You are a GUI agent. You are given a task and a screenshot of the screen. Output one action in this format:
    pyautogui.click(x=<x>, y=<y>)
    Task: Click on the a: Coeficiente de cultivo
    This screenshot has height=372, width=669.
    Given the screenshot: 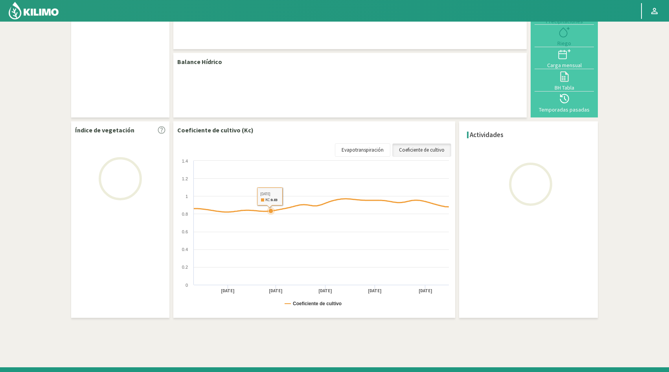 What is the action you would take?
    pyautogui.click(x=422, y=150)
    